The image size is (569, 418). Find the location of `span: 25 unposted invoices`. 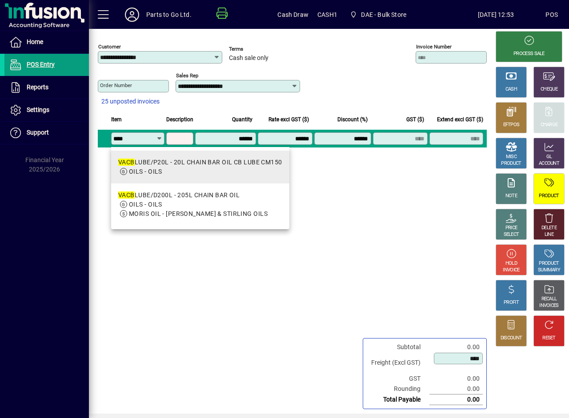

span: 25 unposted invoices is located at coordinates (130, 101).